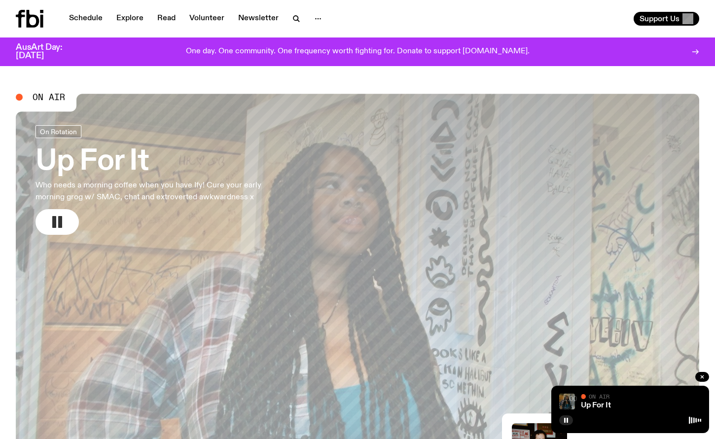  What do you see at coordinates (660, 19) in the screenshot?
I see `span: Support Us` at bounding box center [660, 19].